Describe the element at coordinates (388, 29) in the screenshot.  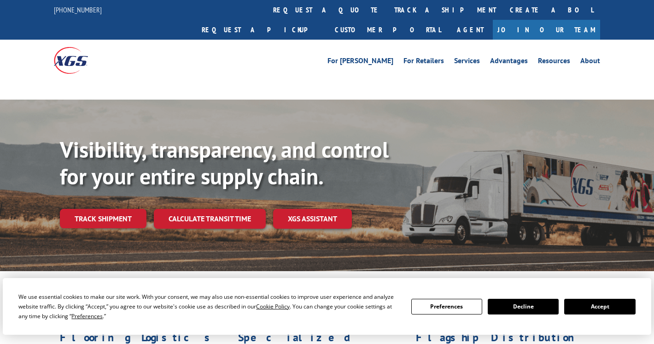
I see `a: Customer Portal` at that location.